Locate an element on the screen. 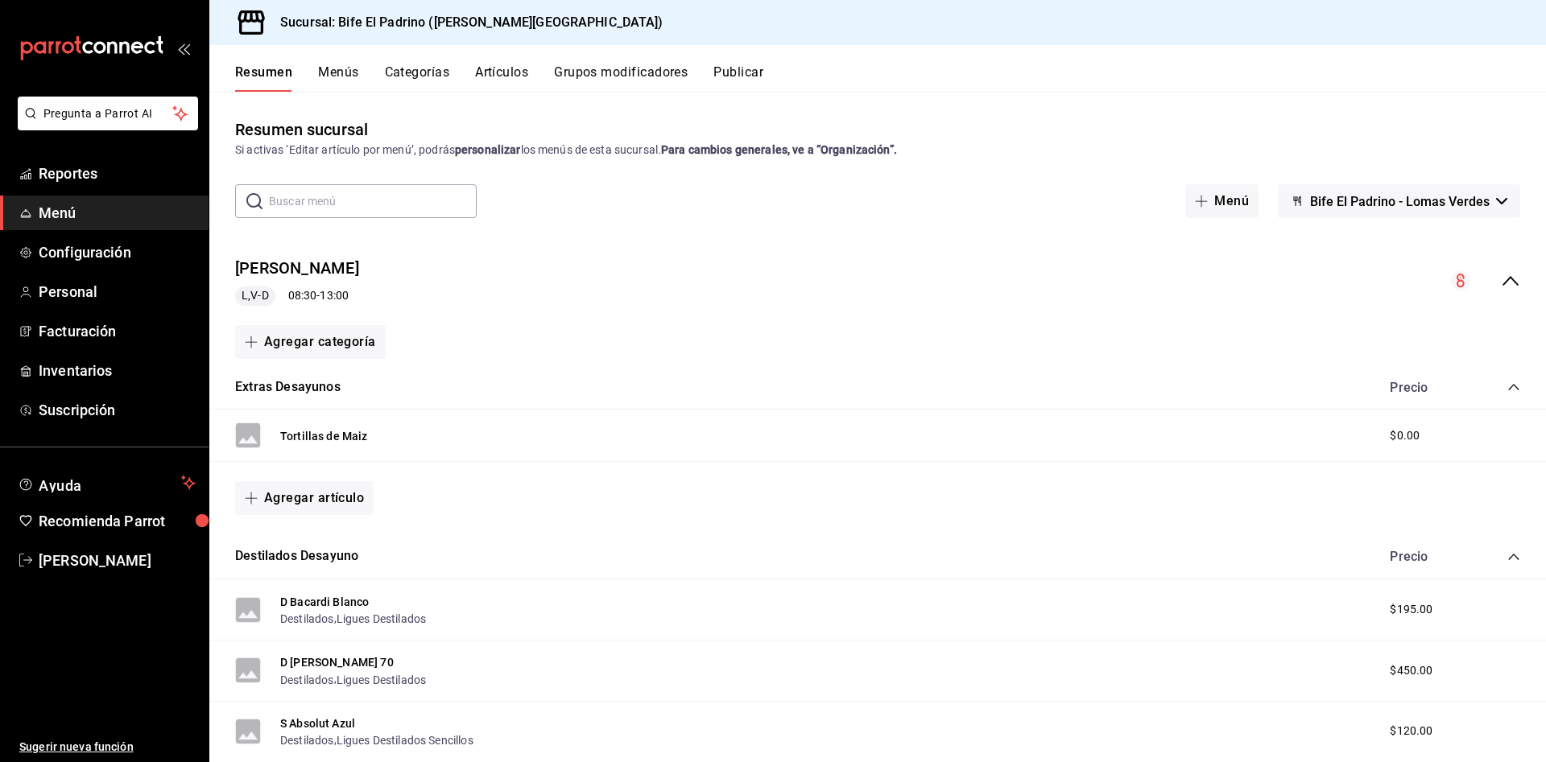 The height and width of the screenshot is (762, 1546). span: Pregunta a Parrot AI is located at coordinates (108, 114).